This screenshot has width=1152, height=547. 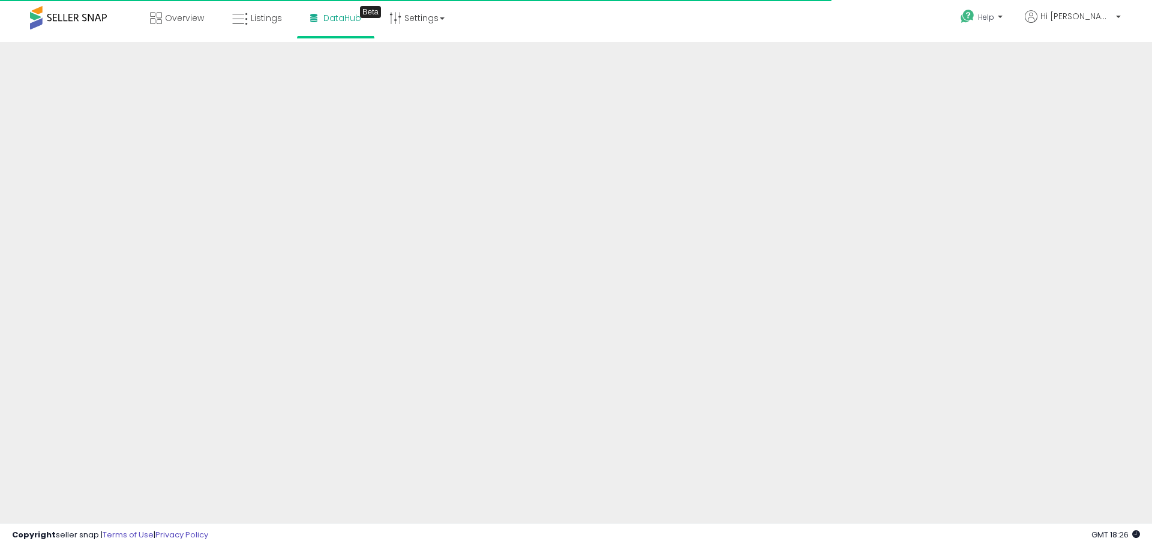 I want to click on span: DataHub, so click(x=342, y=18).